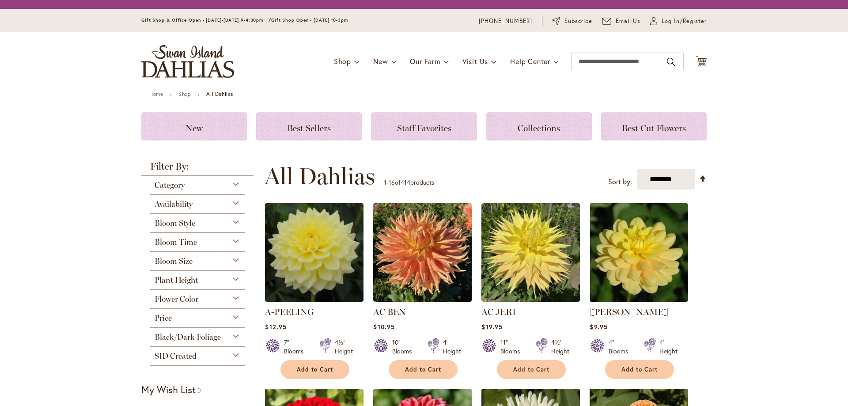  I want to click on a: A-Peeling, so click(314, 299).